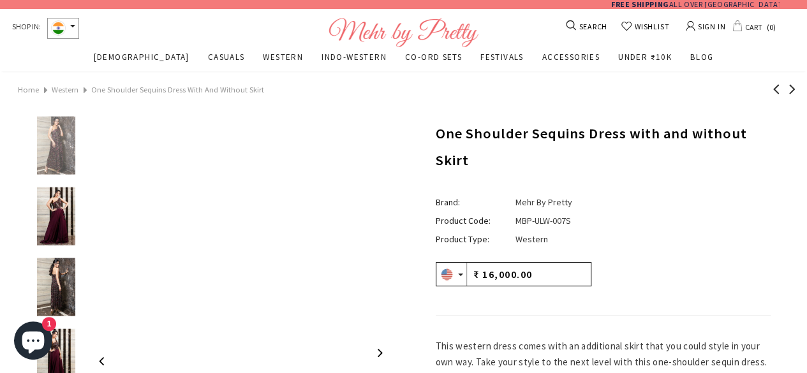 The width and height of the screenshot is (807, 373). I want to click on span: ₹ 16,000.00, so click(503, 274).